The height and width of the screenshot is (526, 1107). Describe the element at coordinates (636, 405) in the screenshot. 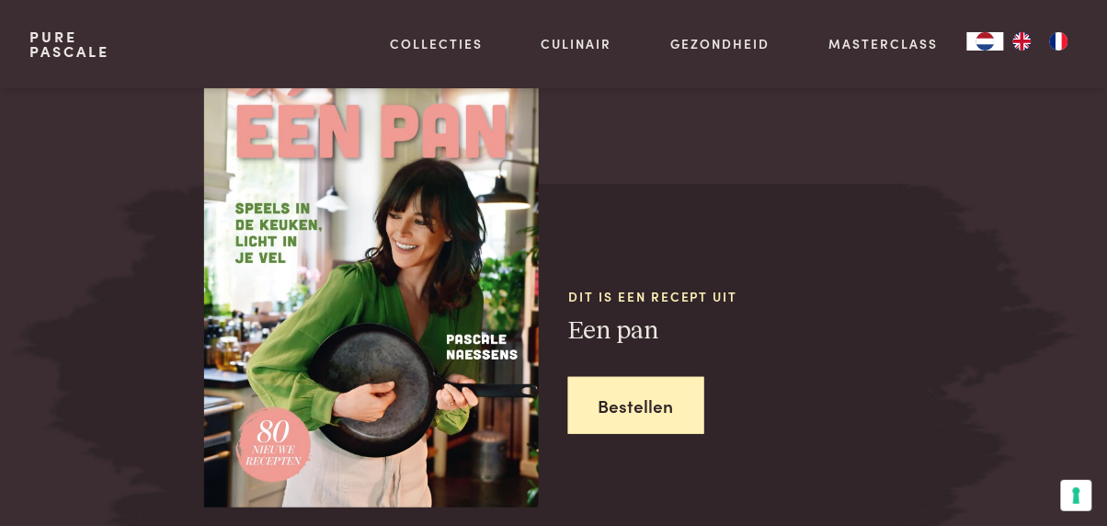

I see `a: Bestellen` at that location.